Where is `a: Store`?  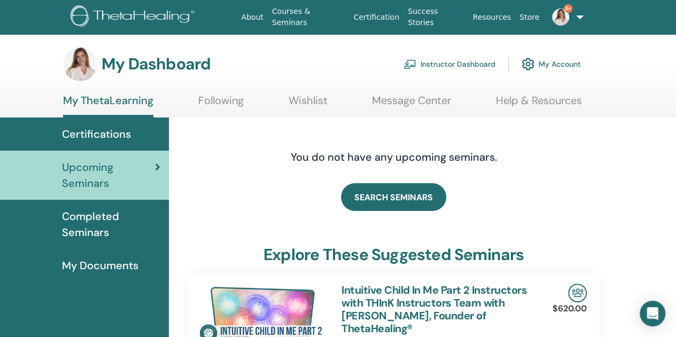 a: Store is located at coordinates (529, 17).